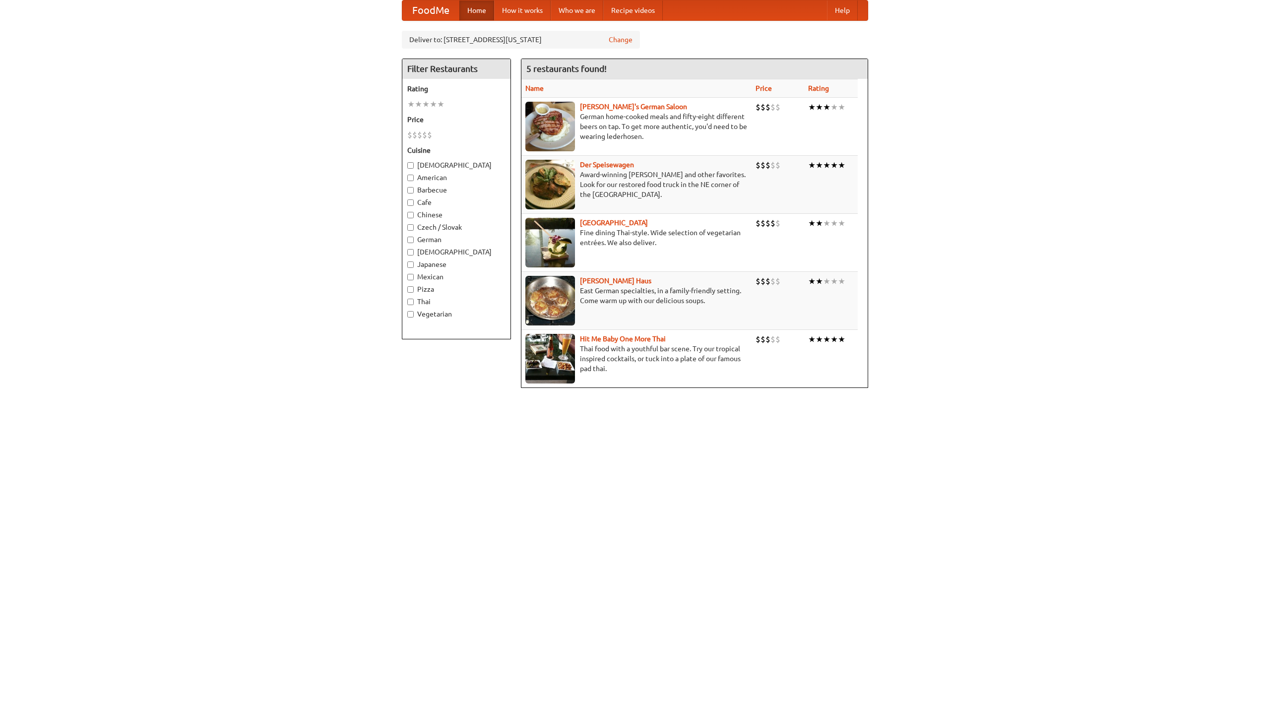  I want to click on a: FoodMe, so click(431, 10).